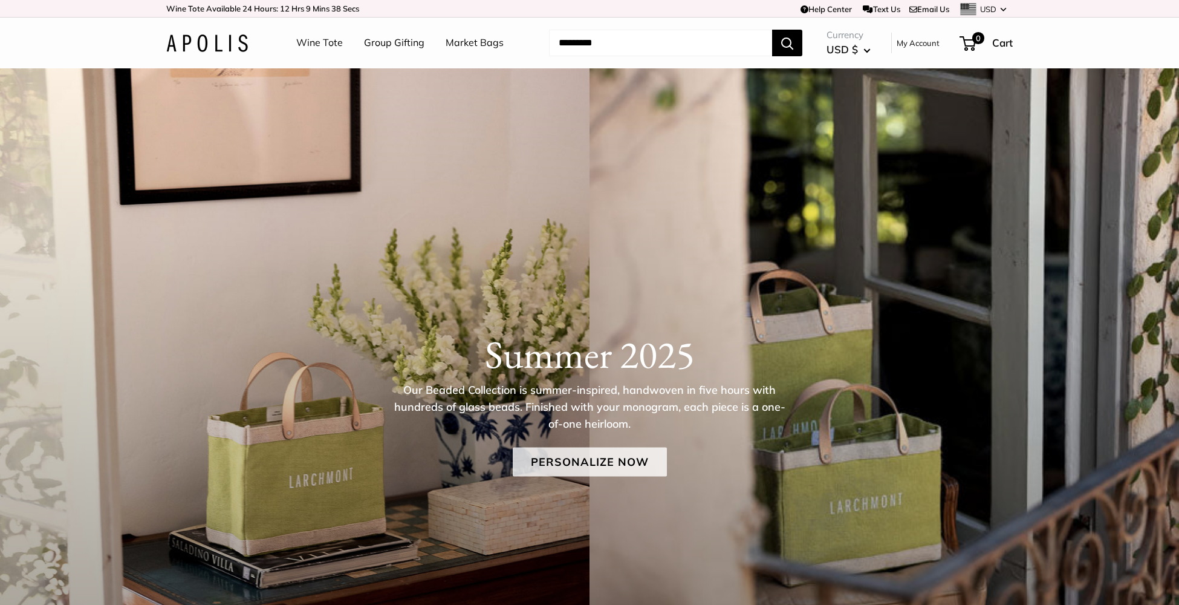 The width and height of the screenshot is (1179, 605). I want to click on span: Mins, so click(321, 8).